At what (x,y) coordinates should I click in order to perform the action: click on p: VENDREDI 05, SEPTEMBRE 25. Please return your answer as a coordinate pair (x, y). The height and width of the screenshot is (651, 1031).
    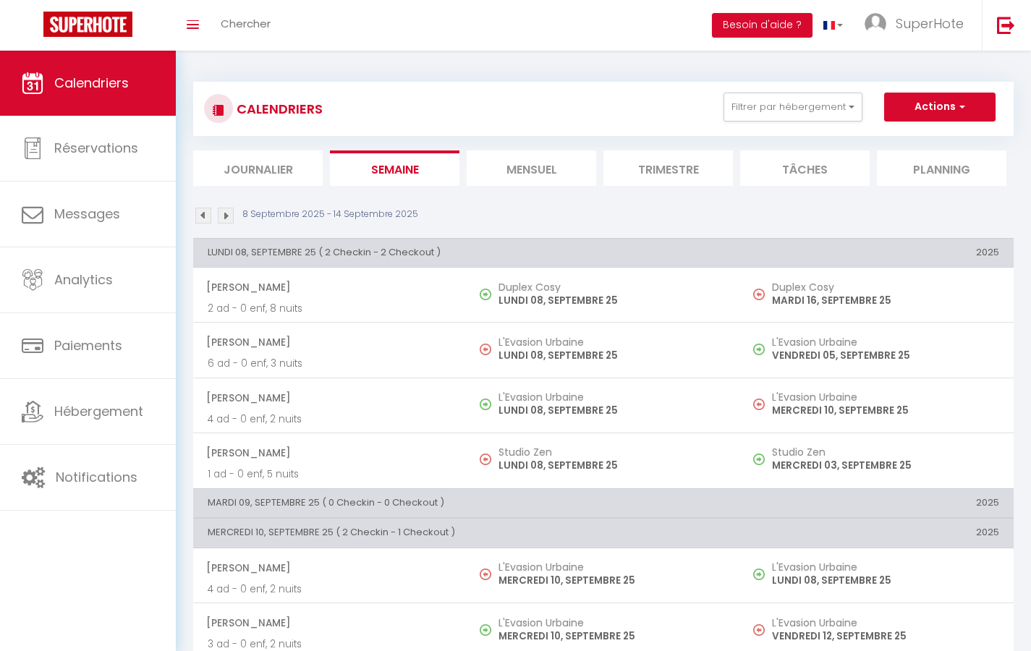
    Looking at the image, I should click on (886, 355).